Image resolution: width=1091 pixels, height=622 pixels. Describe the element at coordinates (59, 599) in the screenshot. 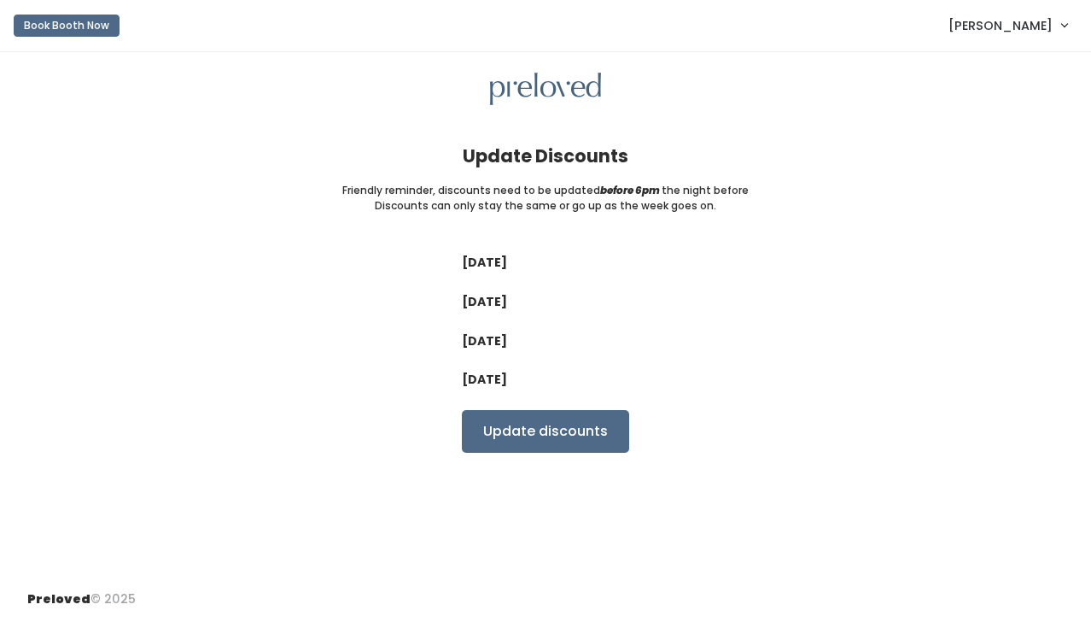

I see `span: Preloved` at that location.